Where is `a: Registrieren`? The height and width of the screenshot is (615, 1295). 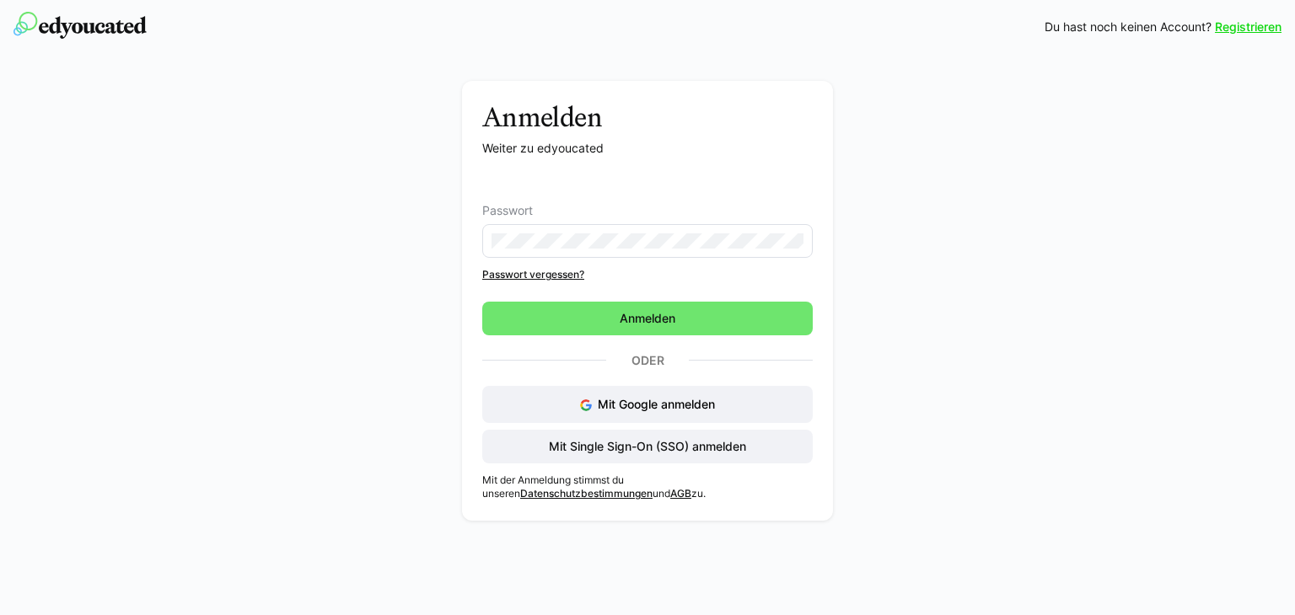
a: Registrieren is located at coordinates (1248, 27).